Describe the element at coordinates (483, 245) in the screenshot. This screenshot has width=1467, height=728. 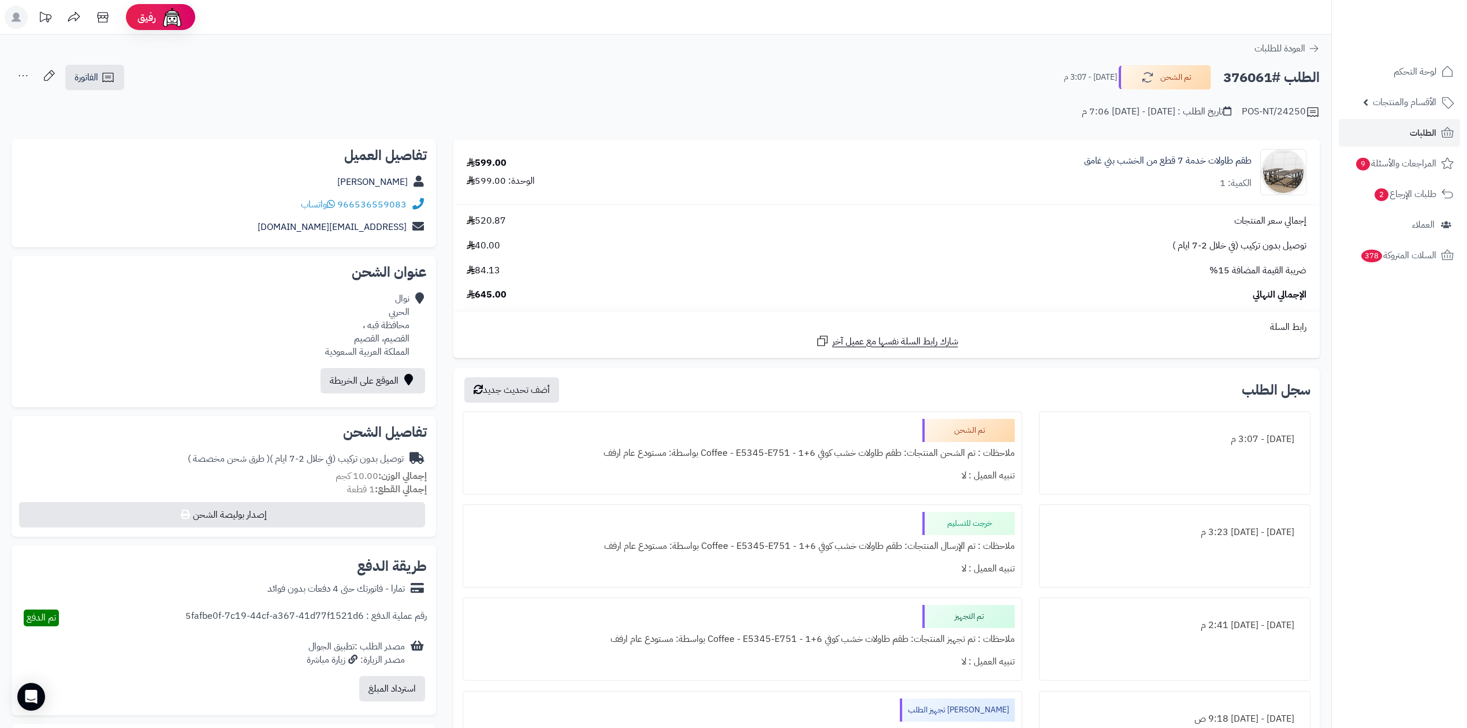
I see `span: 40.00` at that location.